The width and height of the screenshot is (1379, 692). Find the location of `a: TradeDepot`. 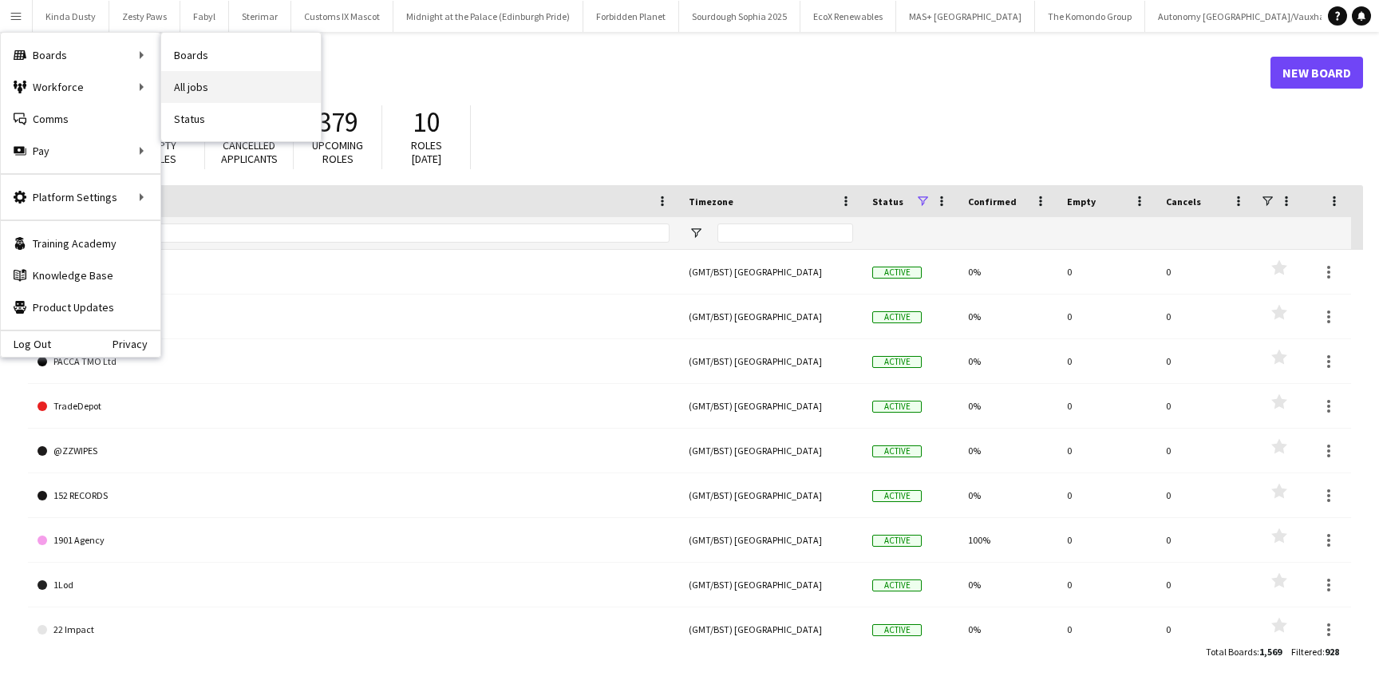

a: TradeDepot is located at coordinates (353, 406).